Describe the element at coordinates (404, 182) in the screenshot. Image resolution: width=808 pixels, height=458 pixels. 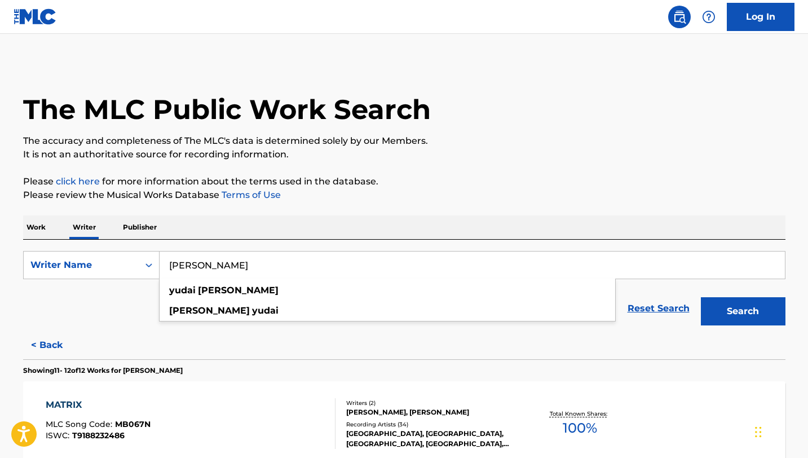
I see `p: Please for more information about the terms used in the database.` at that location.